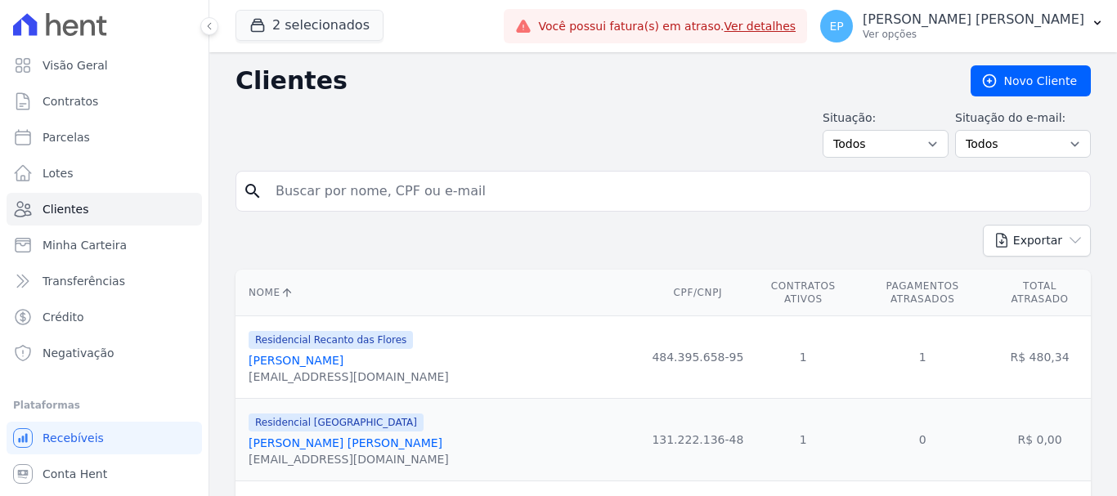 This screenshot has width=1117, height=496. What do you see at coordinates (666, 26) in the screenshot?
I see `span: Você possui fatura(s) em atraso.` at bounding box center [666, 26].